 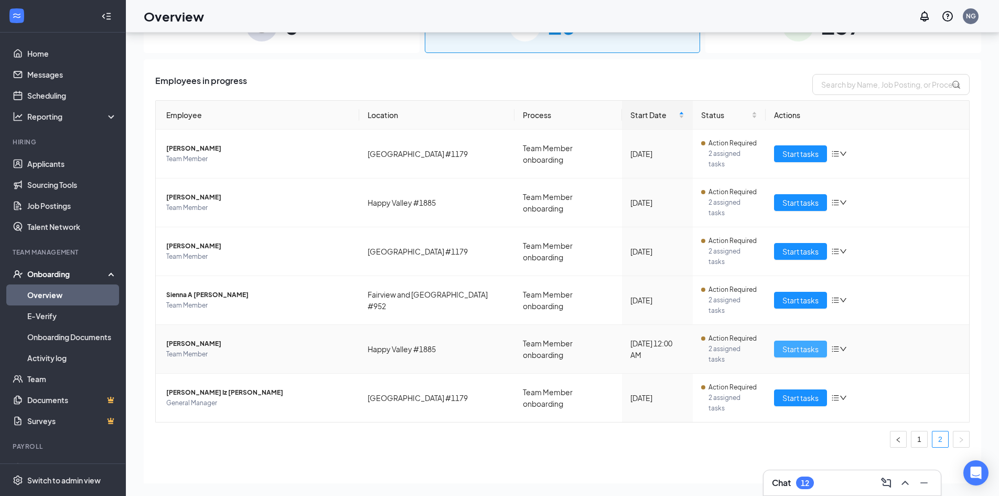 I want to click on span: Status, so click(x=726, y=115).